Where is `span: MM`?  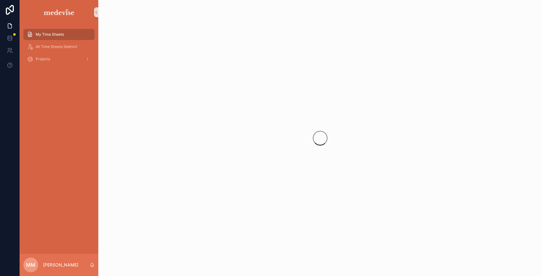
span: MM is located at coordinates (31, 265).